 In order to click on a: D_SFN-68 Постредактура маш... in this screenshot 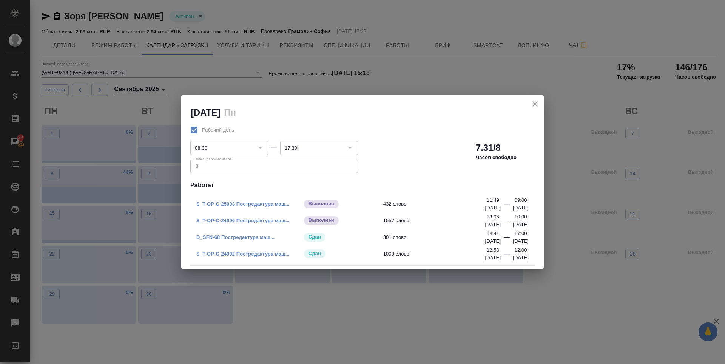, I will do `click(235, 237)`.